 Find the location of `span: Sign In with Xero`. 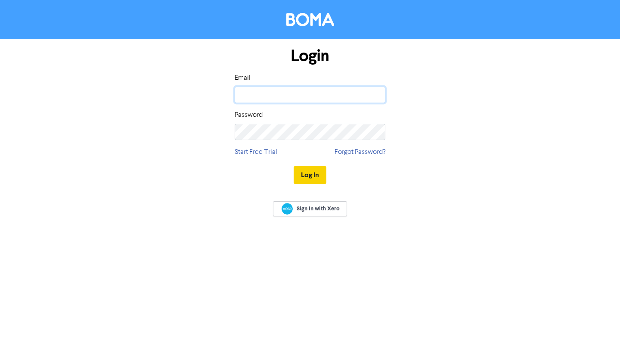

span: Sign In with Xero is located at coordinates (318, 208).